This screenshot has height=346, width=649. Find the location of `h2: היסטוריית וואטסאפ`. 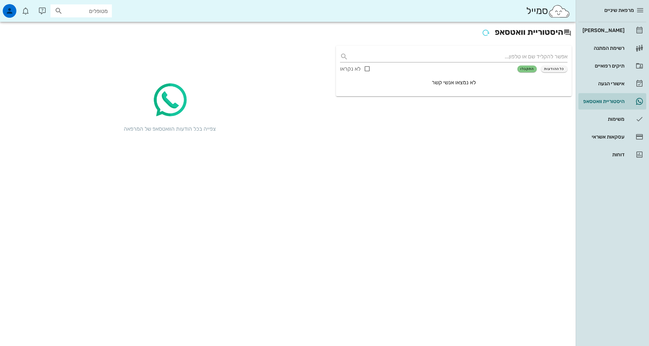

h2: היסטוריית וואטסאפ is located at coordinates (288, 32).